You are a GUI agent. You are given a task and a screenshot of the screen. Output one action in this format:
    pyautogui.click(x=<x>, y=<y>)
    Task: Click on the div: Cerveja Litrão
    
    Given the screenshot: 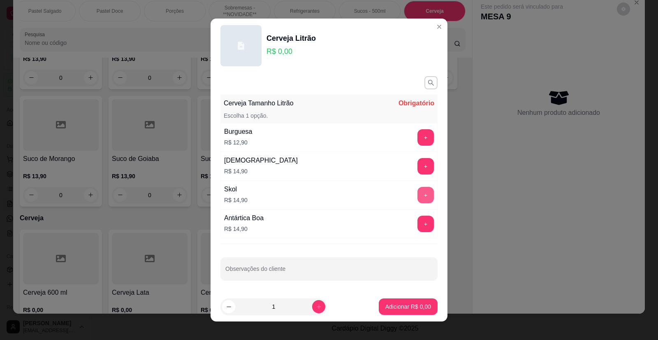 What is the action you would take?
    pyautogui.click(x=291, y=38)
    